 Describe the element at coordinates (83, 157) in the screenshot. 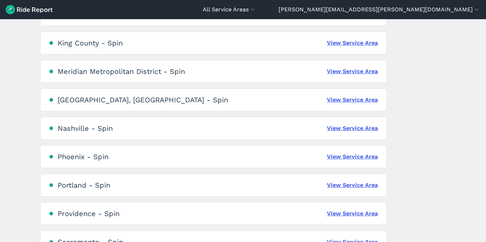

I see `div: Phoenix - Spin` at that location.